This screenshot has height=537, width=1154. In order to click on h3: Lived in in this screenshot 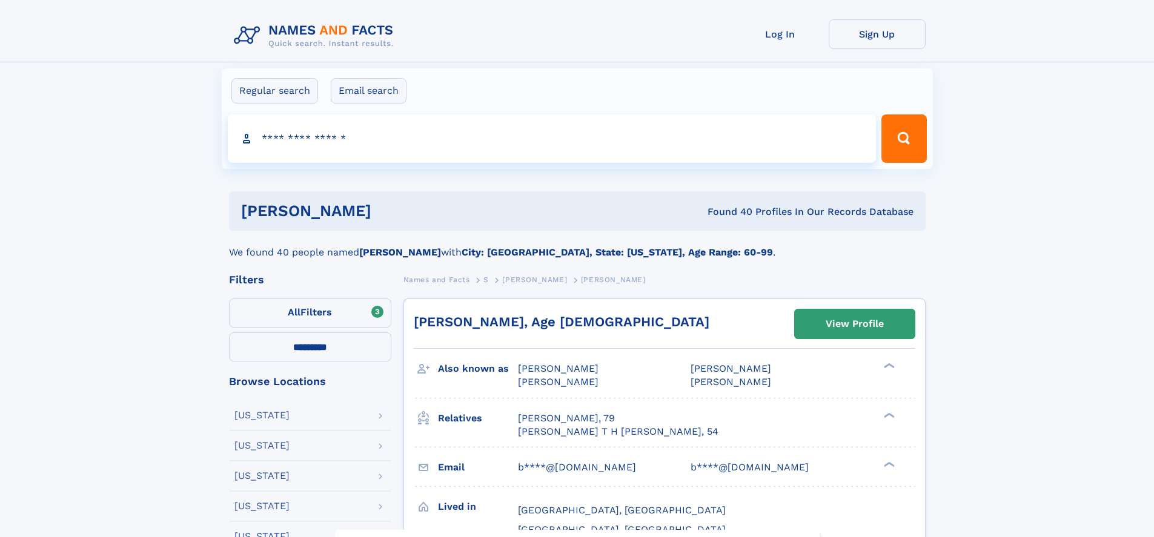, I will do `click(478, 507)`.